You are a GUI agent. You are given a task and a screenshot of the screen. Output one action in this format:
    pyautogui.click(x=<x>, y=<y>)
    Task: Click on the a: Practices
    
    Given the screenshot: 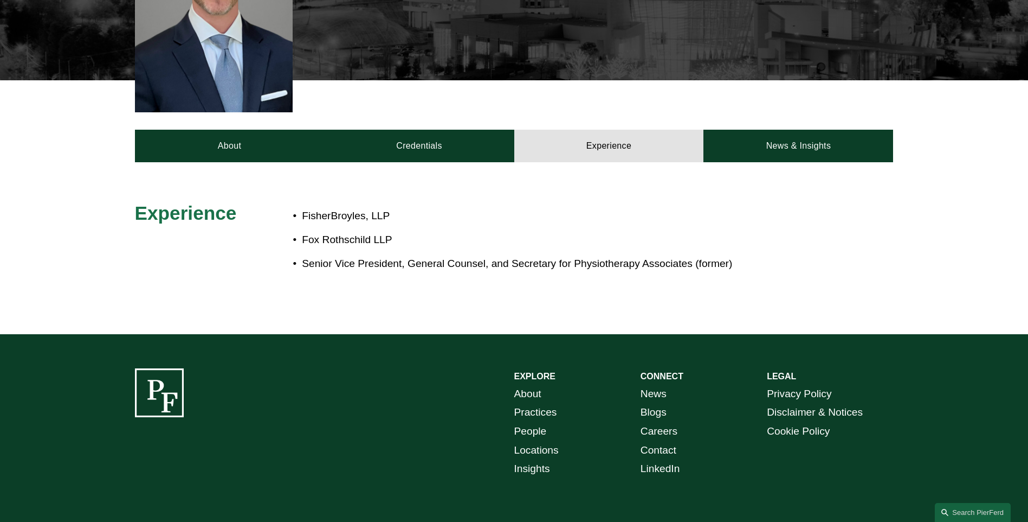 What is the action you would take?
    pyautogui.click(x=536, y=412)
    